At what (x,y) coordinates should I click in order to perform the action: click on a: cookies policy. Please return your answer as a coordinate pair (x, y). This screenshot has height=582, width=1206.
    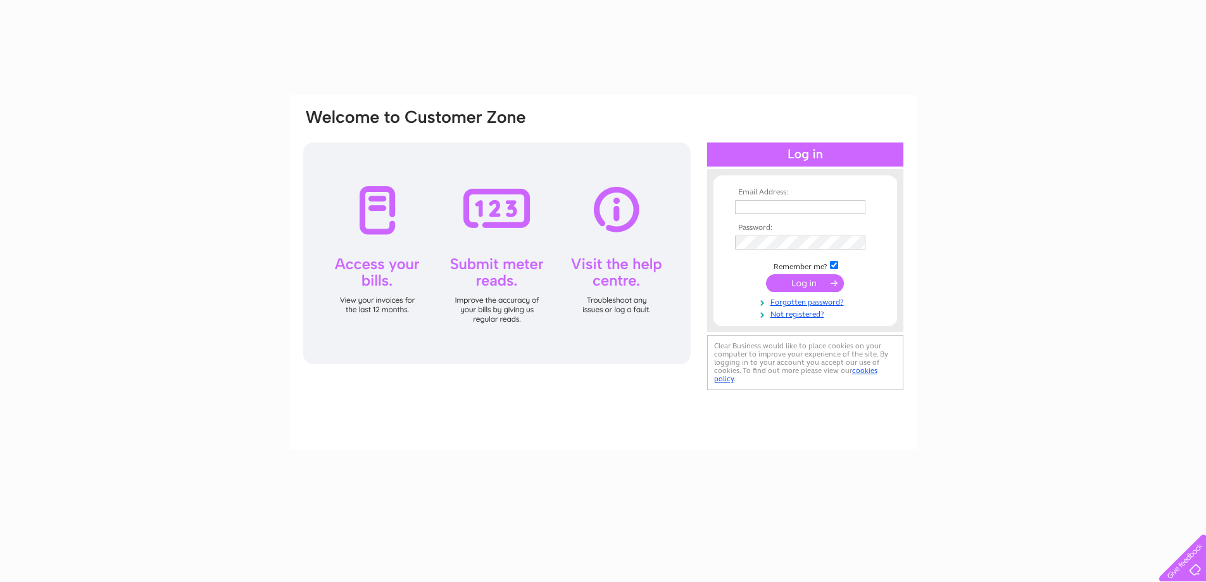
    Looking at the image, I should click on (796, 374).